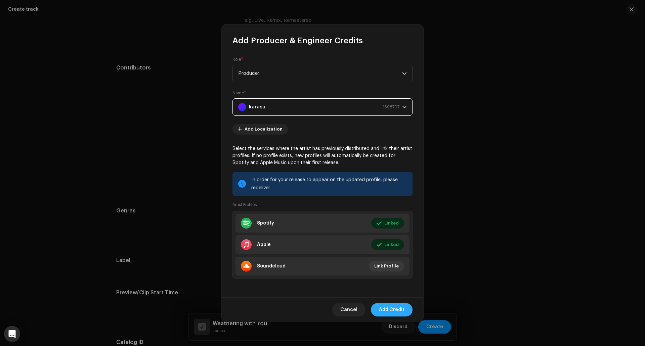 The width and height of the screenshot is (645, 346). I want to click on button: Link Profile, so click(386, 266).